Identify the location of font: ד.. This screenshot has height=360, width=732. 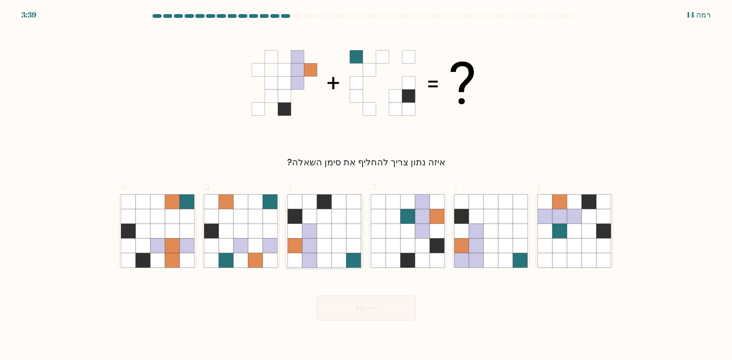
(373, 186).